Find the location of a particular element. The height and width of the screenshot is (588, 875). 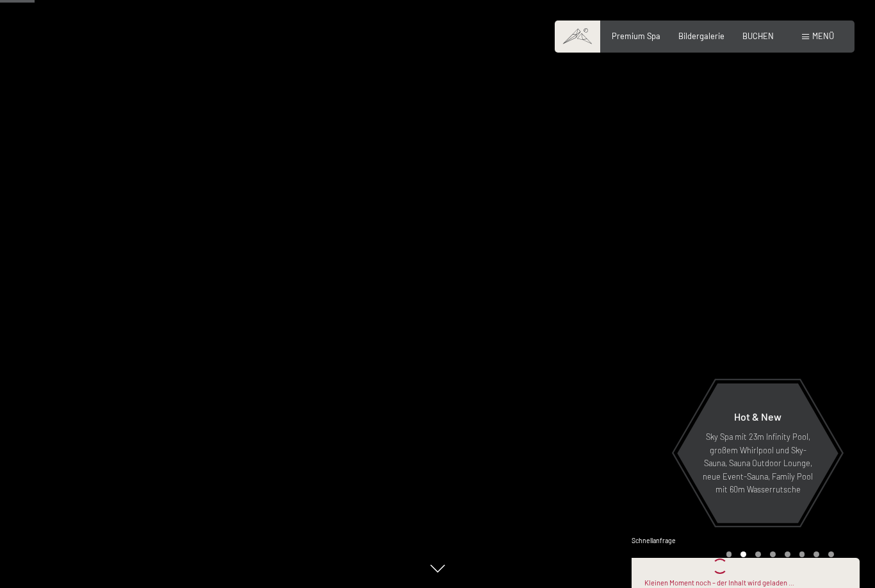

a: BUCHEN is located at coordinates (758, 36).